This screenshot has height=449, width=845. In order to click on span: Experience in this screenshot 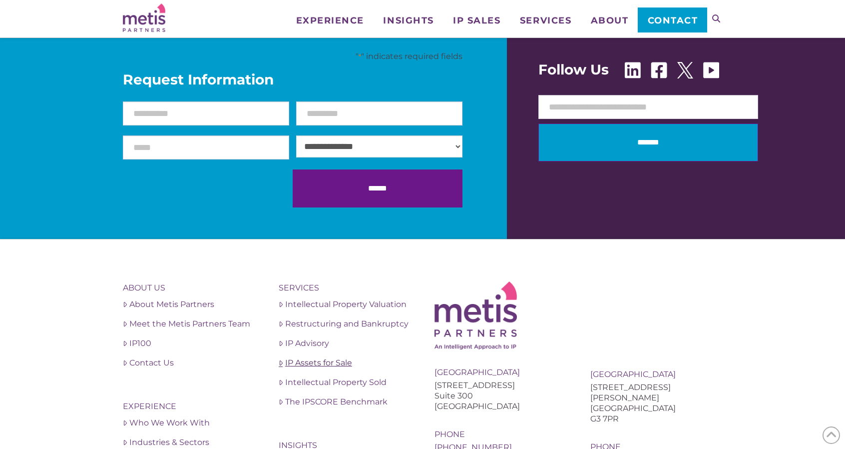, I will do `click(330, 20)`.